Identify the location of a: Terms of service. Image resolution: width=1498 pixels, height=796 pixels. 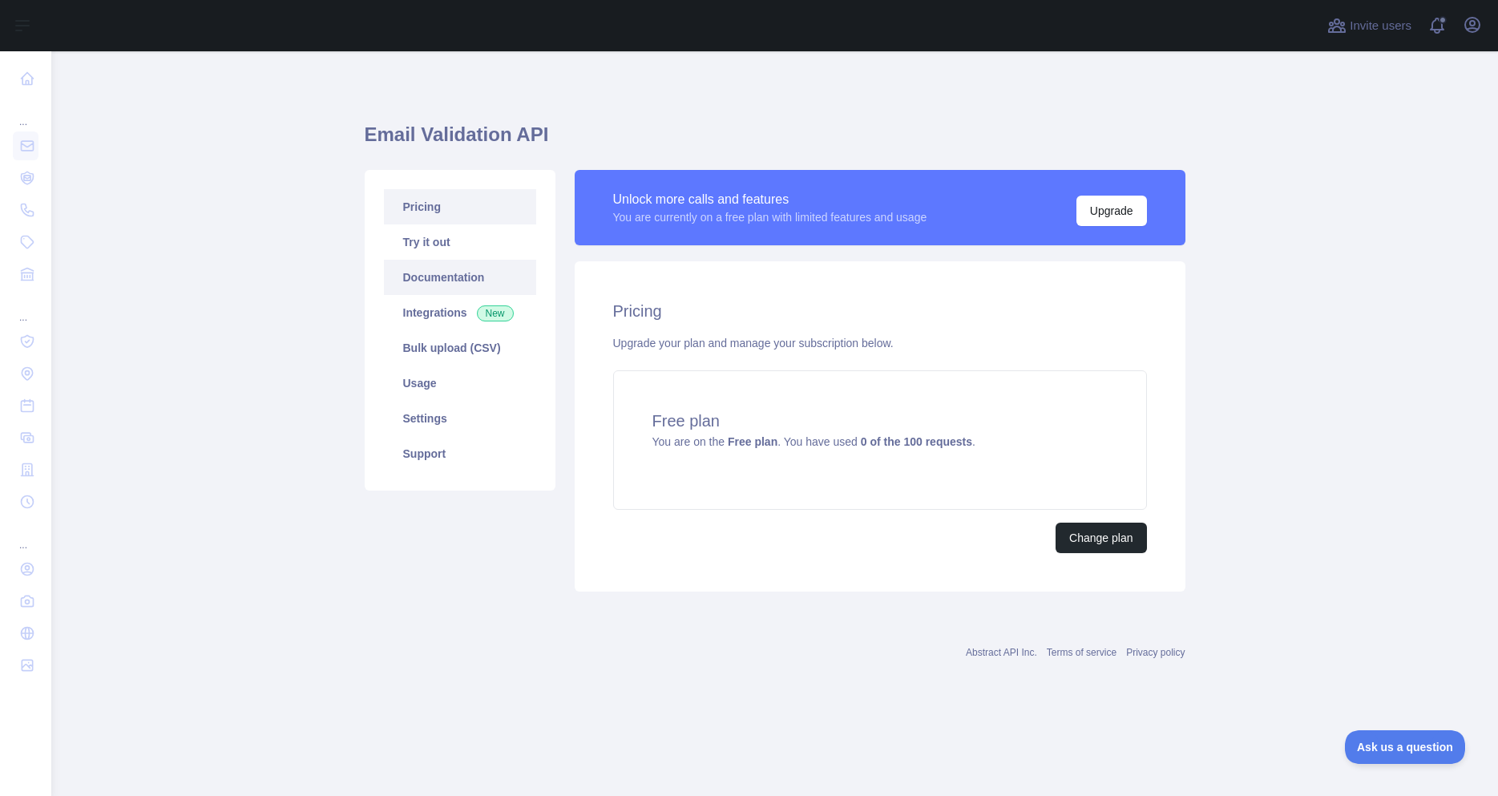
(1081, 652).